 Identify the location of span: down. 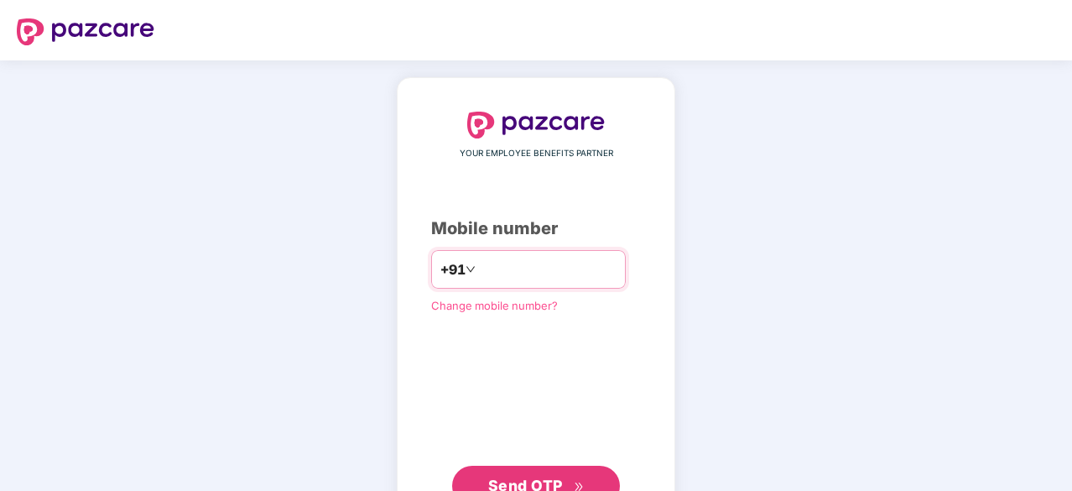
(471, 269).